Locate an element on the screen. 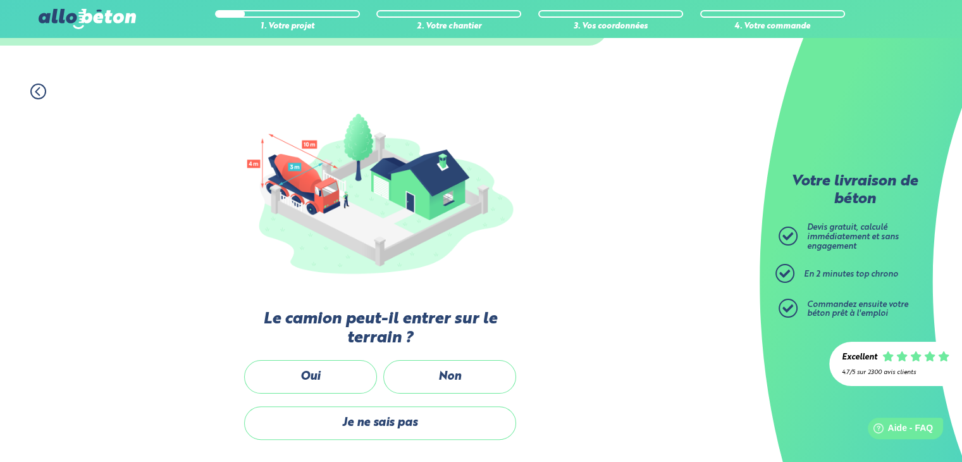 The image size is (962, 462). div: 2. Votre chantier is located at coordinates (448, 27).